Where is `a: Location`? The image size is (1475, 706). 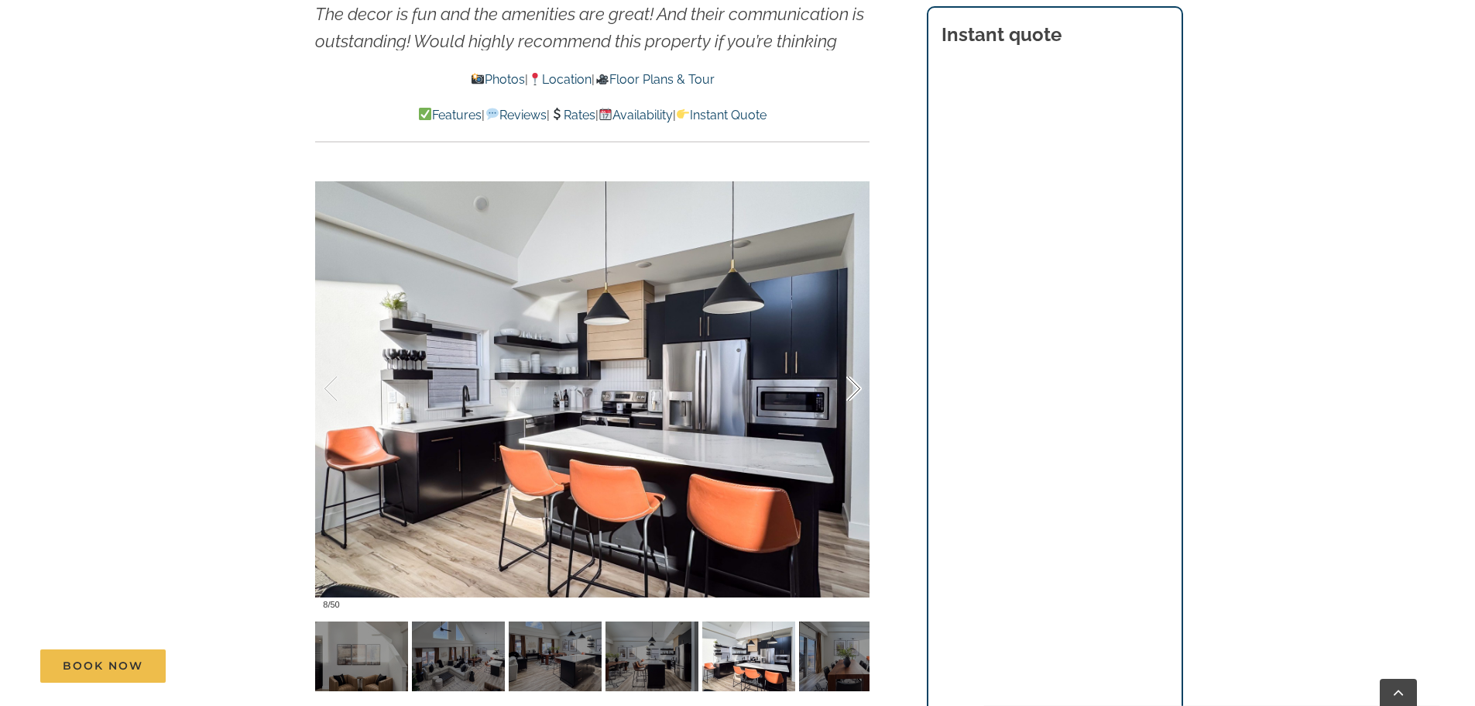 a: Location is located at coordinates (560, 79).